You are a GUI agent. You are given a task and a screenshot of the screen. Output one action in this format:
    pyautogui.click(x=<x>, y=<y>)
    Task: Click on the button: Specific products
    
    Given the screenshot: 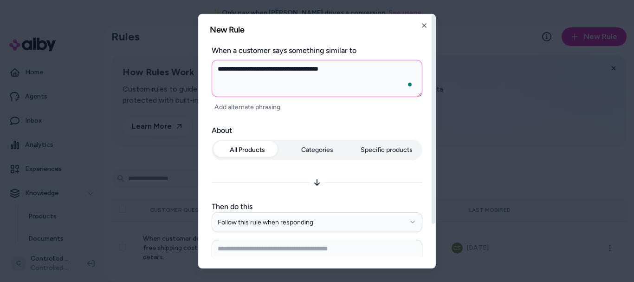 What is the action you would take?
    pyautogui.click(x=387, y=149)
    